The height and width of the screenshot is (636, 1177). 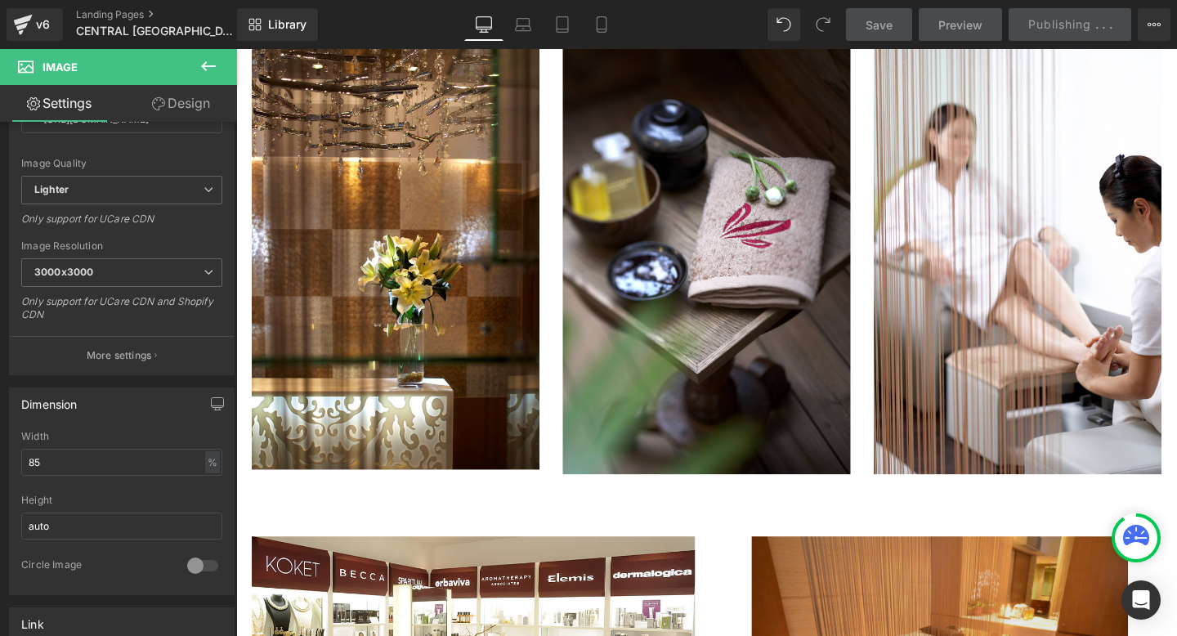 What do you see at coordinates (119, 356) in the screenshot?
I see `p: More settings` at bounding box center [119, 356].